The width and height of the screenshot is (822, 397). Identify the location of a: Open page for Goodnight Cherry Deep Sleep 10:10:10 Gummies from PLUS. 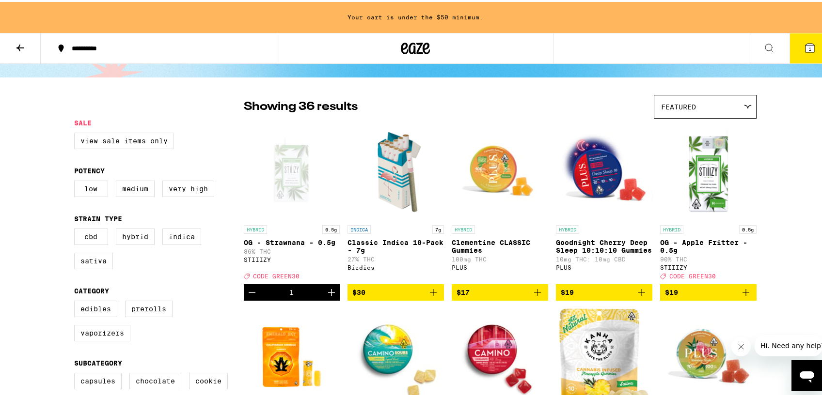
(604, 202).